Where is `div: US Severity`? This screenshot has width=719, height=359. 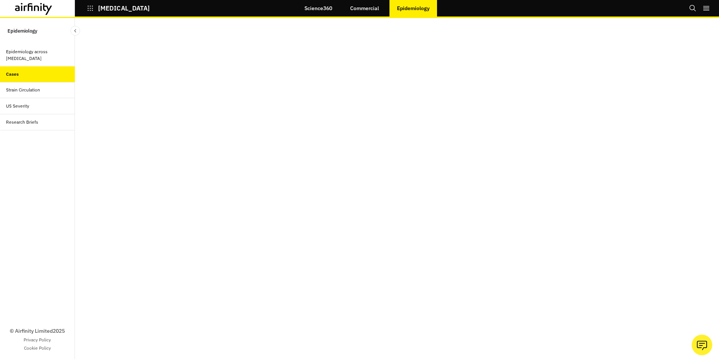
div: US Severity is located at coordinates (18, 106).